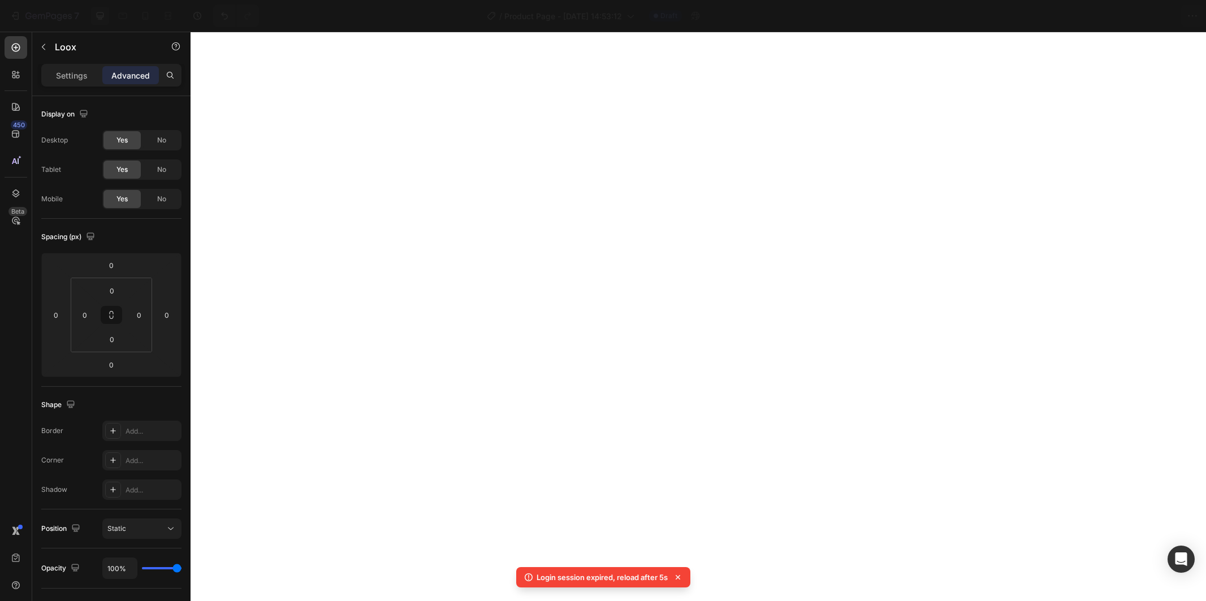 Image resolution: width=1206 pixels, height=601 pixels. I want to click on div: Desktop, so click(54, 140).